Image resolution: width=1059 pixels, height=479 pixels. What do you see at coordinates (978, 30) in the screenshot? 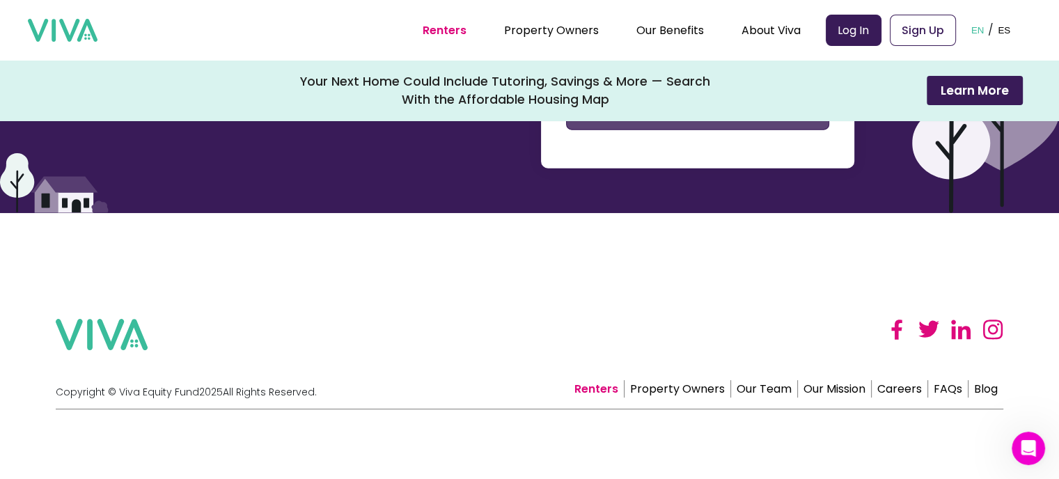
I see `button: EN` at bounding box center [978, 30].